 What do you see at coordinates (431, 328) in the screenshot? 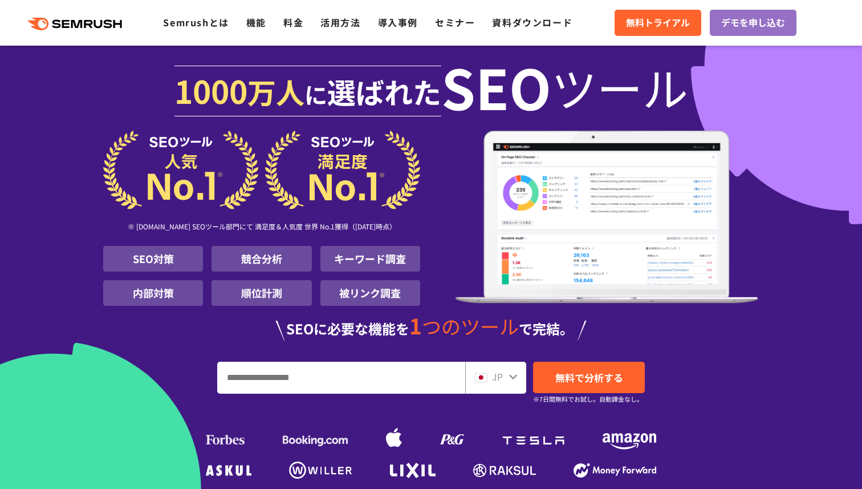
I see `div: SEOに必要な機能を` at bounding box center [431, 328].